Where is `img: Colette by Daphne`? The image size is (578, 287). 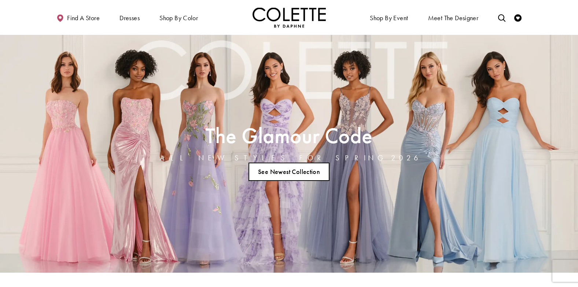
img: Colette by Daphne is located at coordinates (289, 17).